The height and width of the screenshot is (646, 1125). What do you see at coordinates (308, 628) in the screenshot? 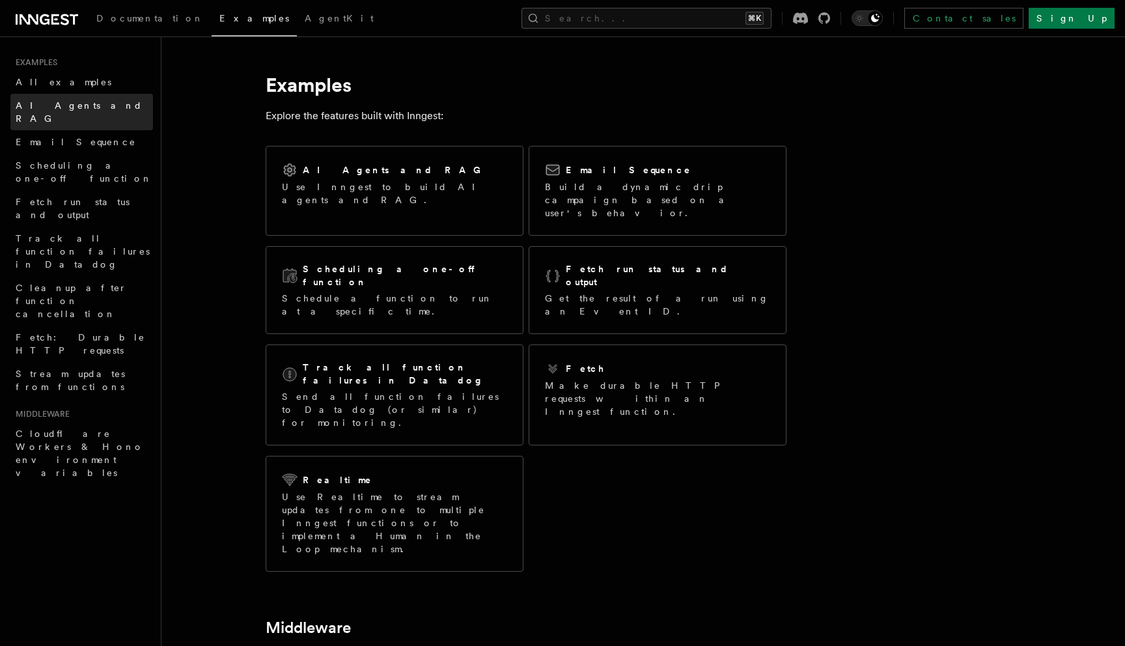
I see `a: Middleware` at bounding box center [308, 628].